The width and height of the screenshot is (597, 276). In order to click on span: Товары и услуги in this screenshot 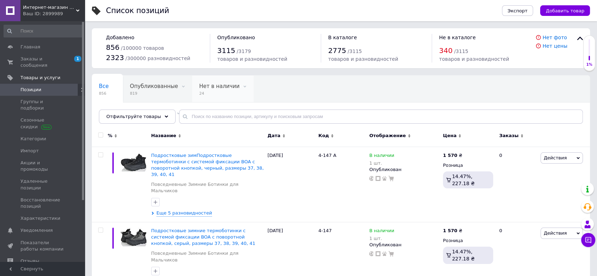, I will do `click(40, 78)`.